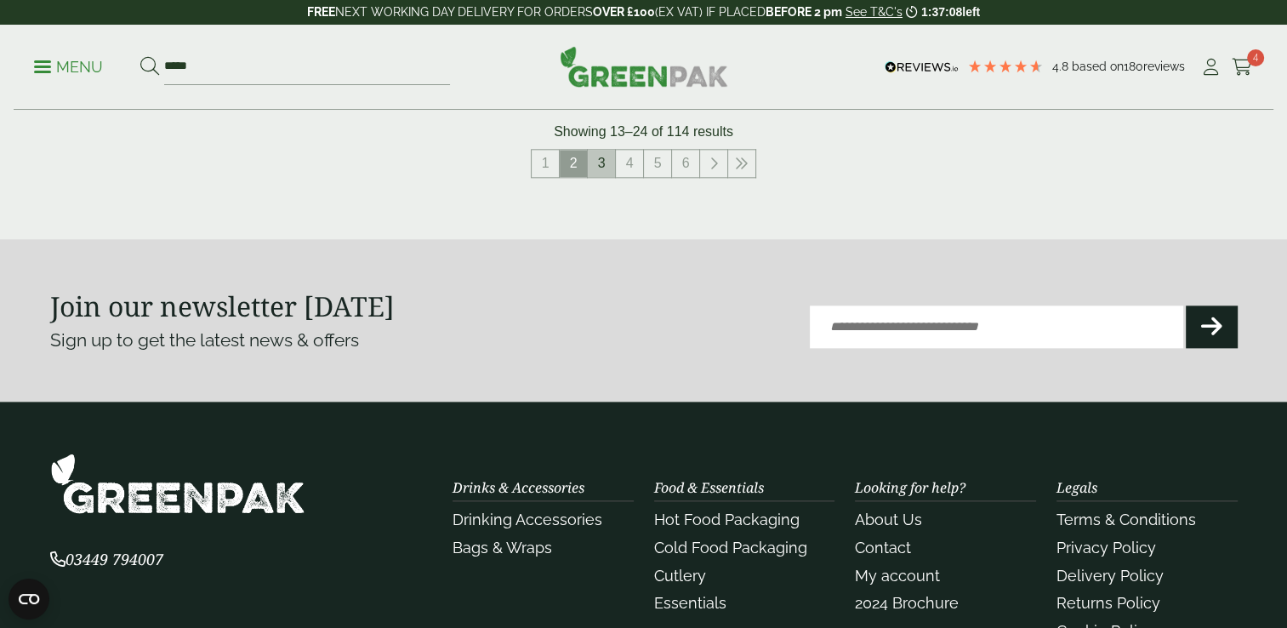 This screenshot has width=1287, height=628. I want to click on span: left, so click(970, 12).